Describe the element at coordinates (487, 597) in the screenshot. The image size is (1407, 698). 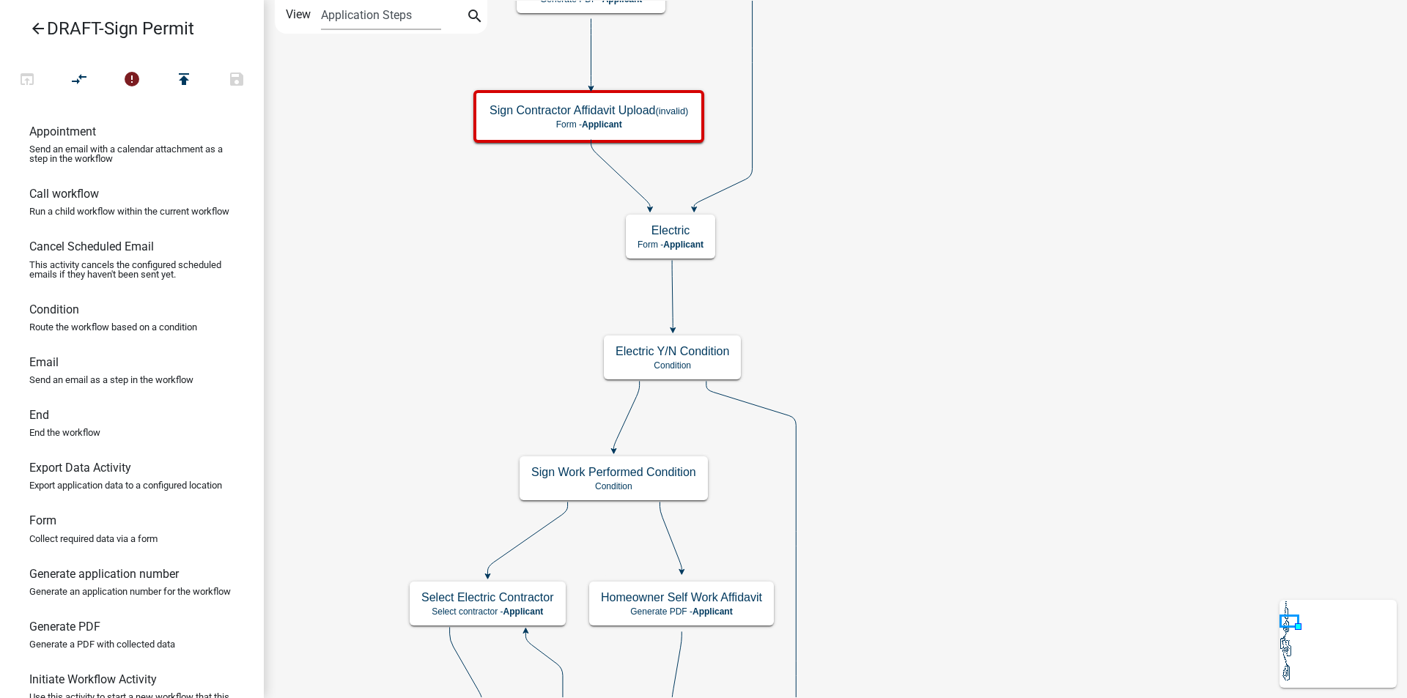
I see `h5: Select Electric Contractor` at that location.